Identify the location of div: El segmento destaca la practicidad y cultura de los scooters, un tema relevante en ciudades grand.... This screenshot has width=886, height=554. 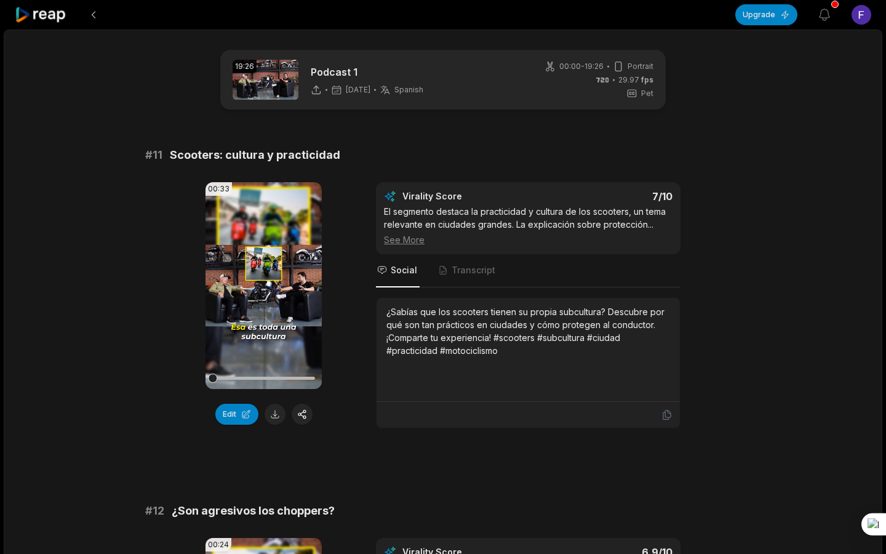
(528, 225).